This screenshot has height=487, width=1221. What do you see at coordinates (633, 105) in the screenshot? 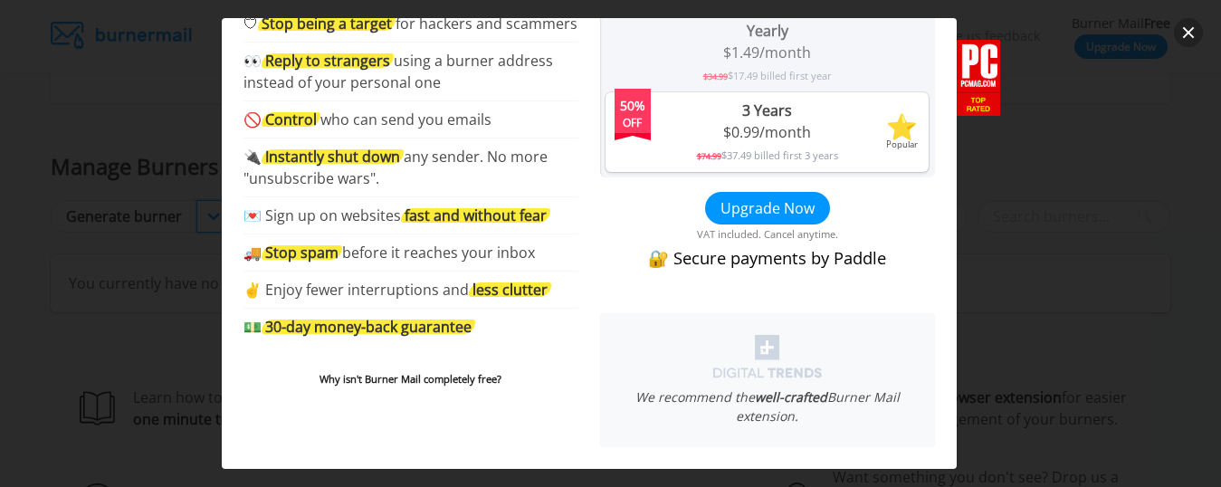
I see `span: 50%` at bounding box center [633, 105].